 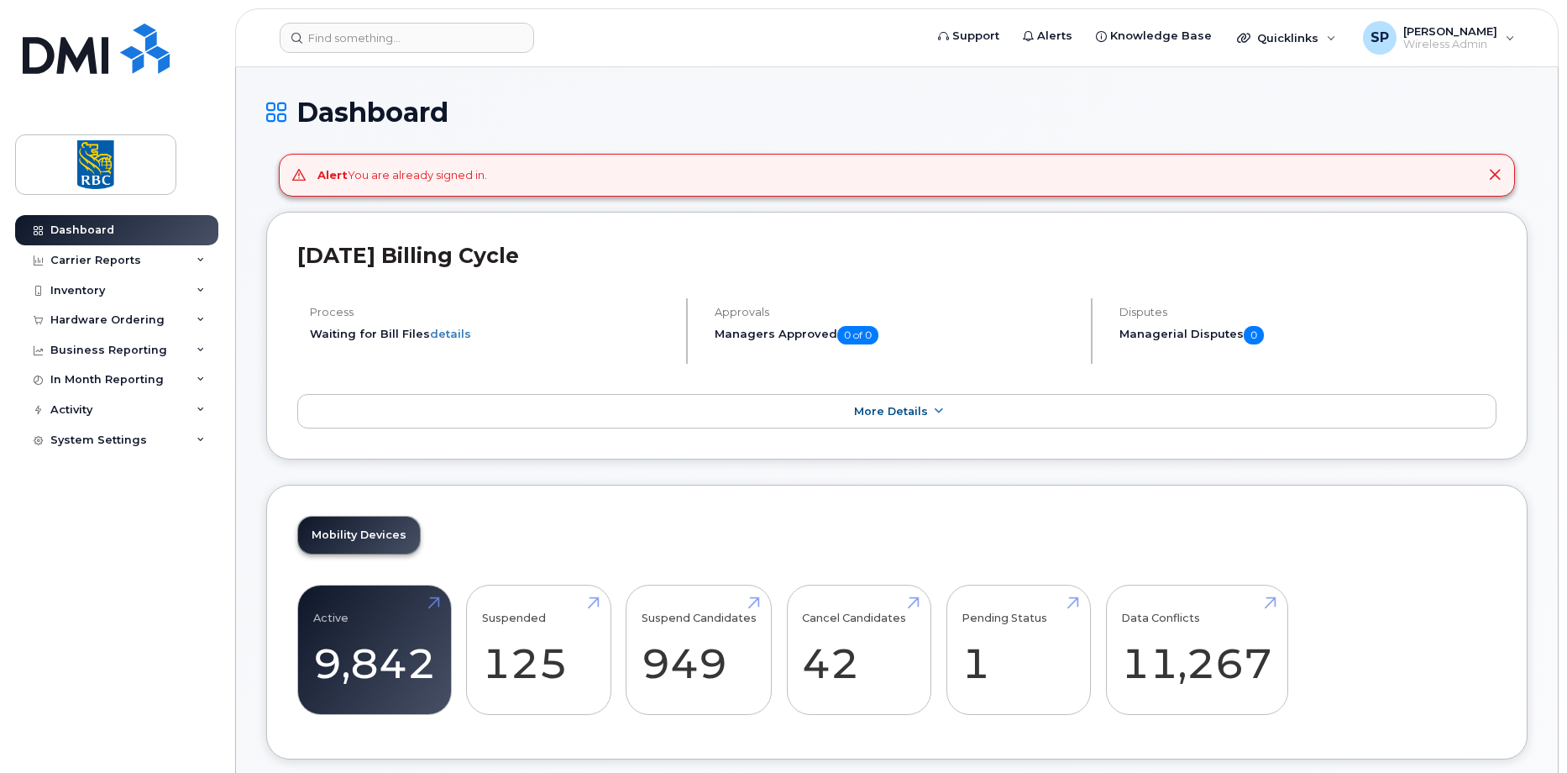 I want to click on h4: Approvals, so click(x=895, y=312).